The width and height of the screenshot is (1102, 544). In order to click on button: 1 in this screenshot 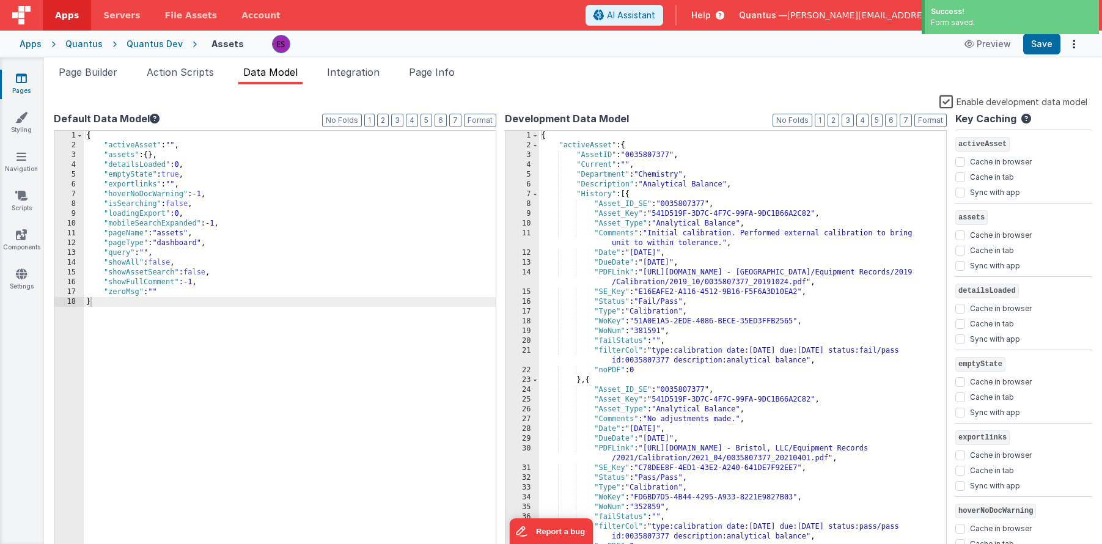, I will do `click(369, 120)`.